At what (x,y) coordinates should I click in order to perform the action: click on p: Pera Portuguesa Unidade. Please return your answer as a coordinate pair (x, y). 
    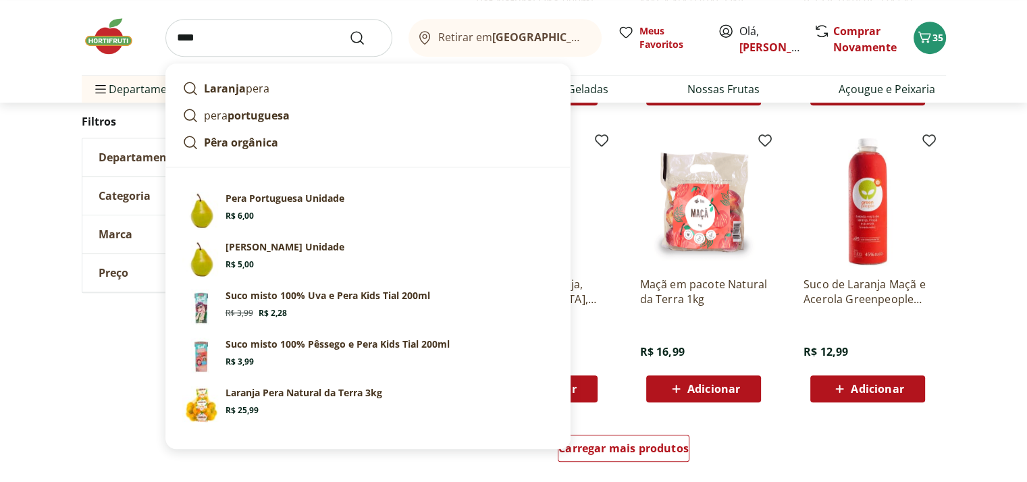
    Looking at the image, I should click on (285, 198).